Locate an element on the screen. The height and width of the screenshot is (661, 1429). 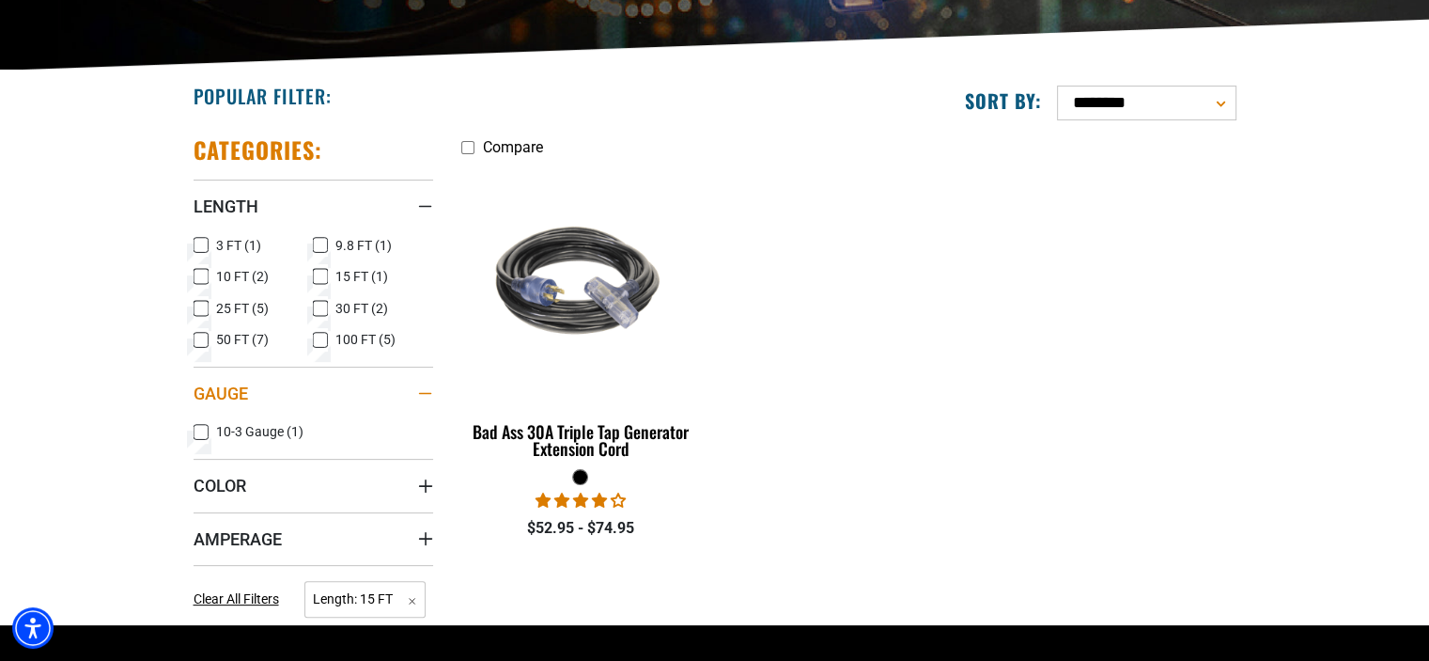
span: Color is located at coordinates (220, 485).